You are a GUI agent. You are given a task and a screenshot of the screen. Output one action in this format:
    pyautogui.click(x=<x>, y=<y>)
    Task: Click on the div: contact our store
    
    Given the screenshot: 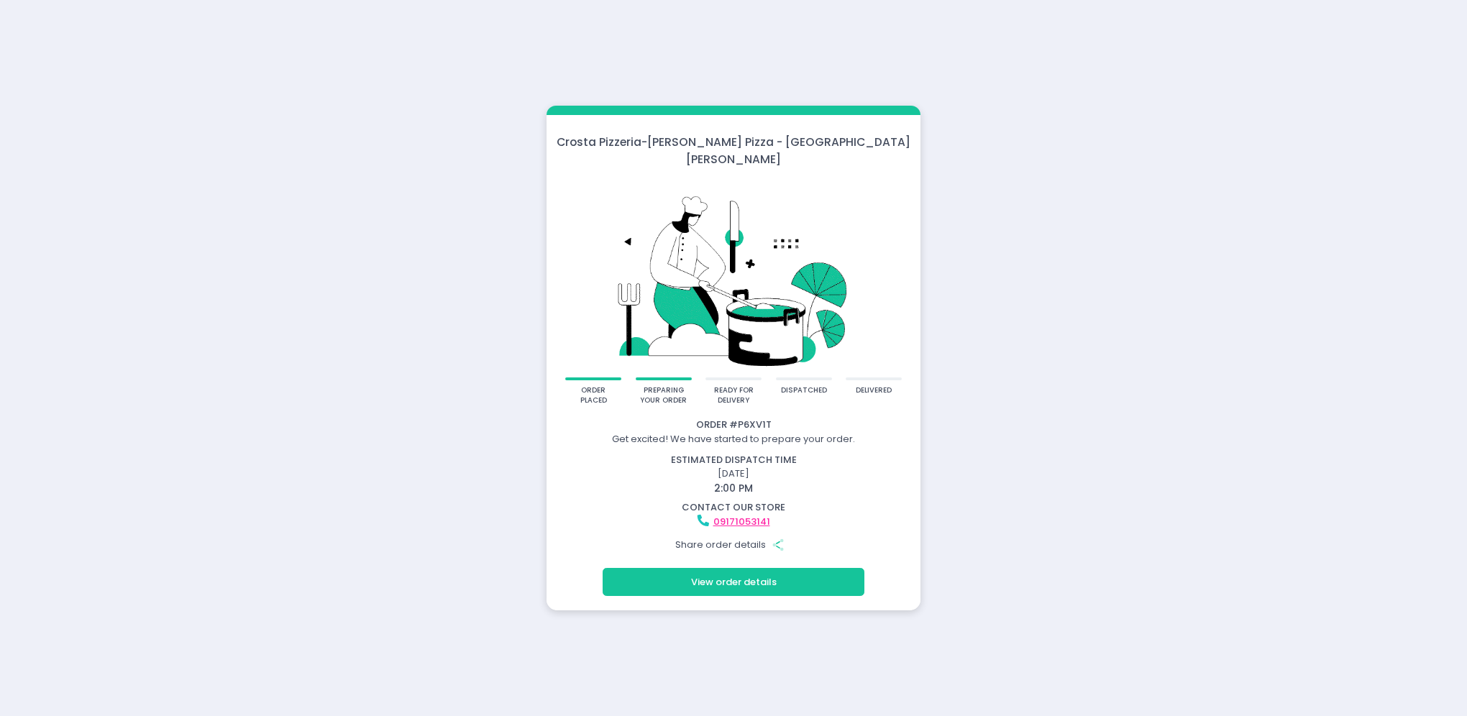 What is the action you would take?
    pyautogui.click(x=733, y=508)
    